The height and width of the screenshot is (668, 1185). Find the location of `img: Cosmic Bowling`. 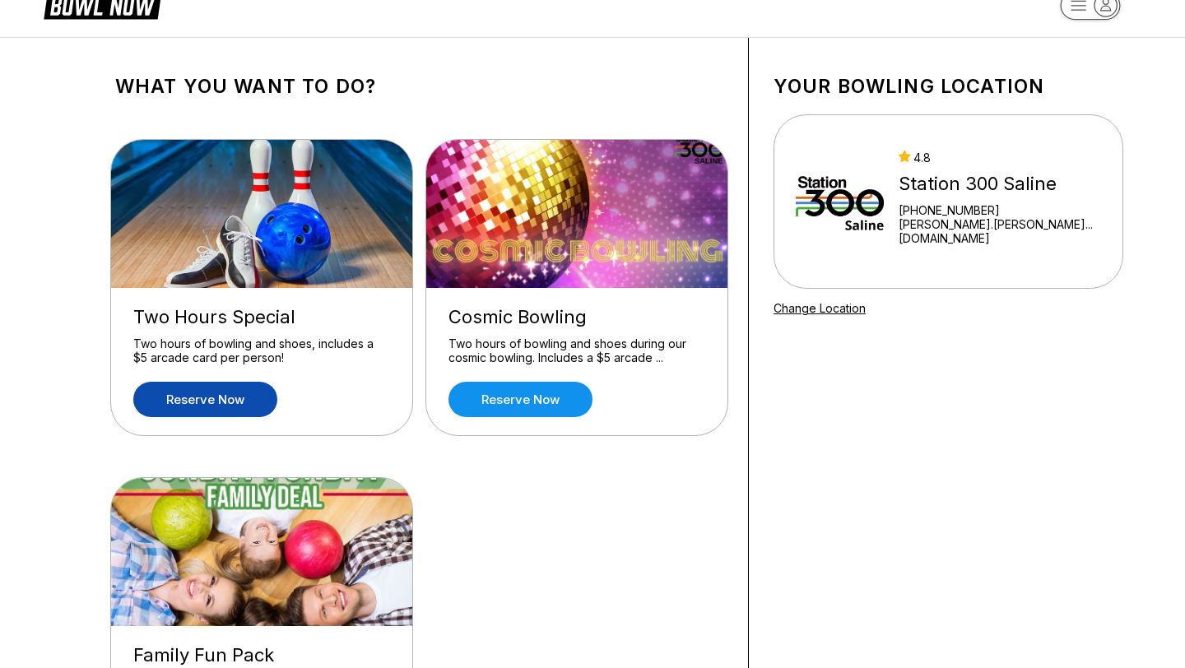

img: Cosmic Bowling is located at coordinates (578, 214).